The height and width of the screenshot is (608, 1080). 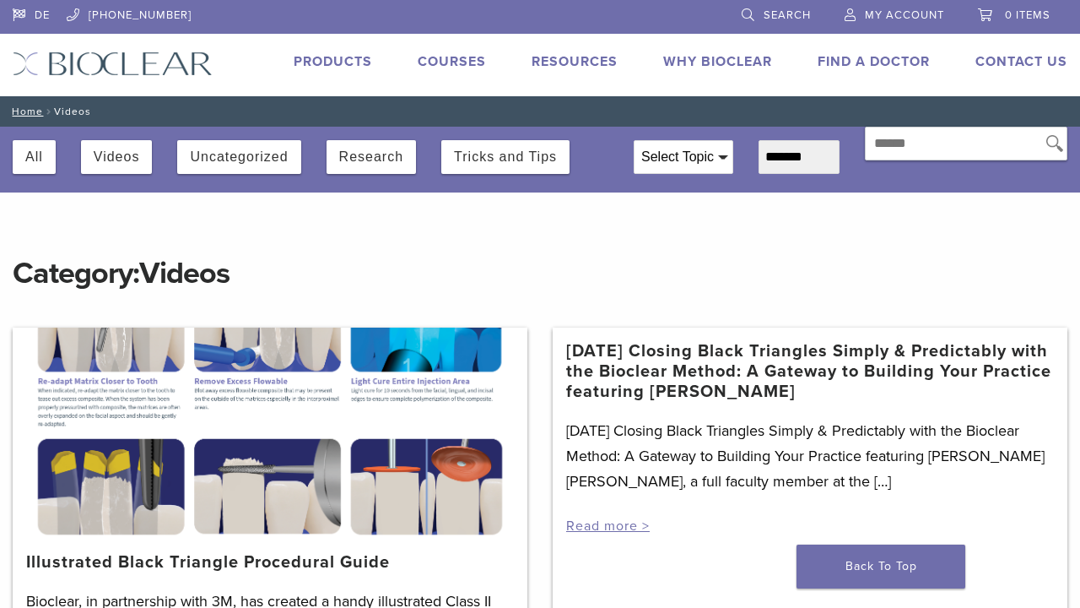 What do you see at coordinates (683, 157) in the screenshot?
I see `div: Select Topic` at bounding box center [683, 157].